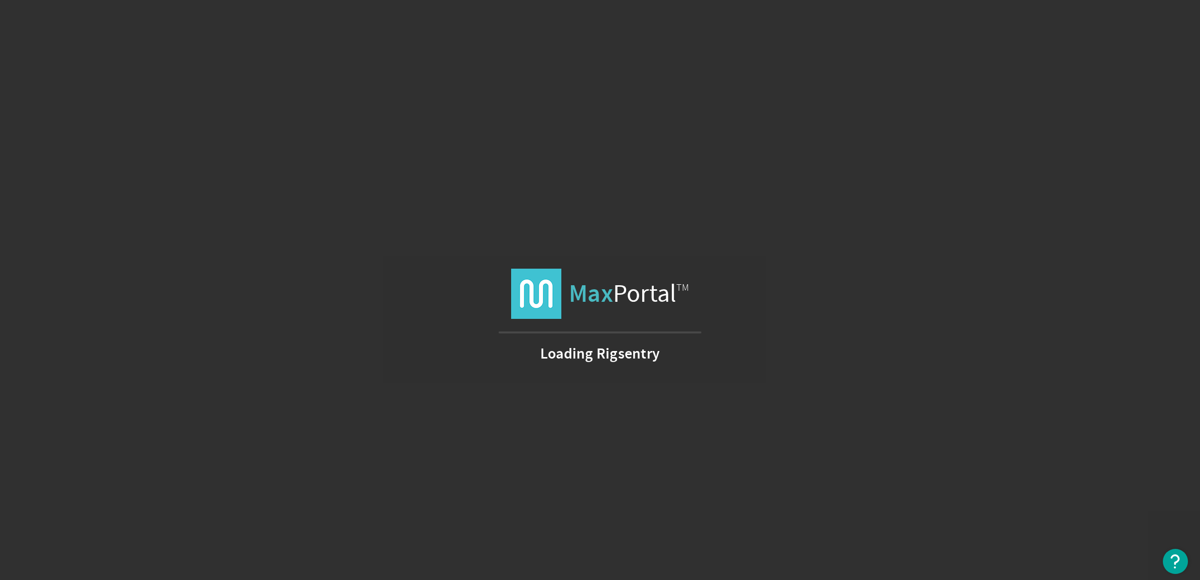 Image resolution: width=1200 pixels, height=580 pixels. Describe the element at coordinates (1175, 561) in the screenshot. I see `button: Open Resource Center` at that location.